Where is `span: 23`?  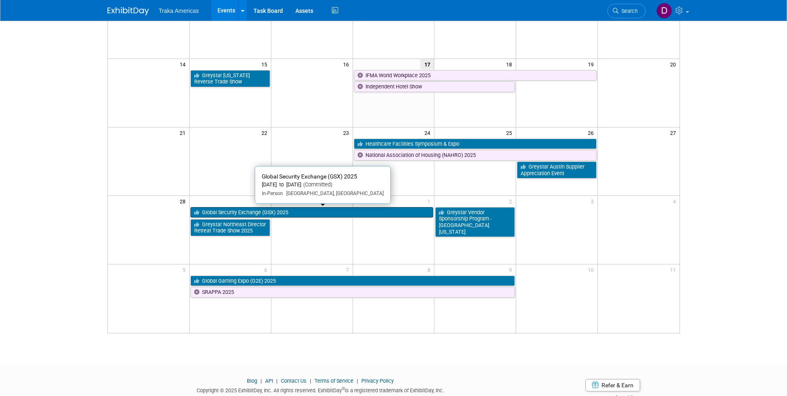 span: 23 is located at coordinates (347, 132).